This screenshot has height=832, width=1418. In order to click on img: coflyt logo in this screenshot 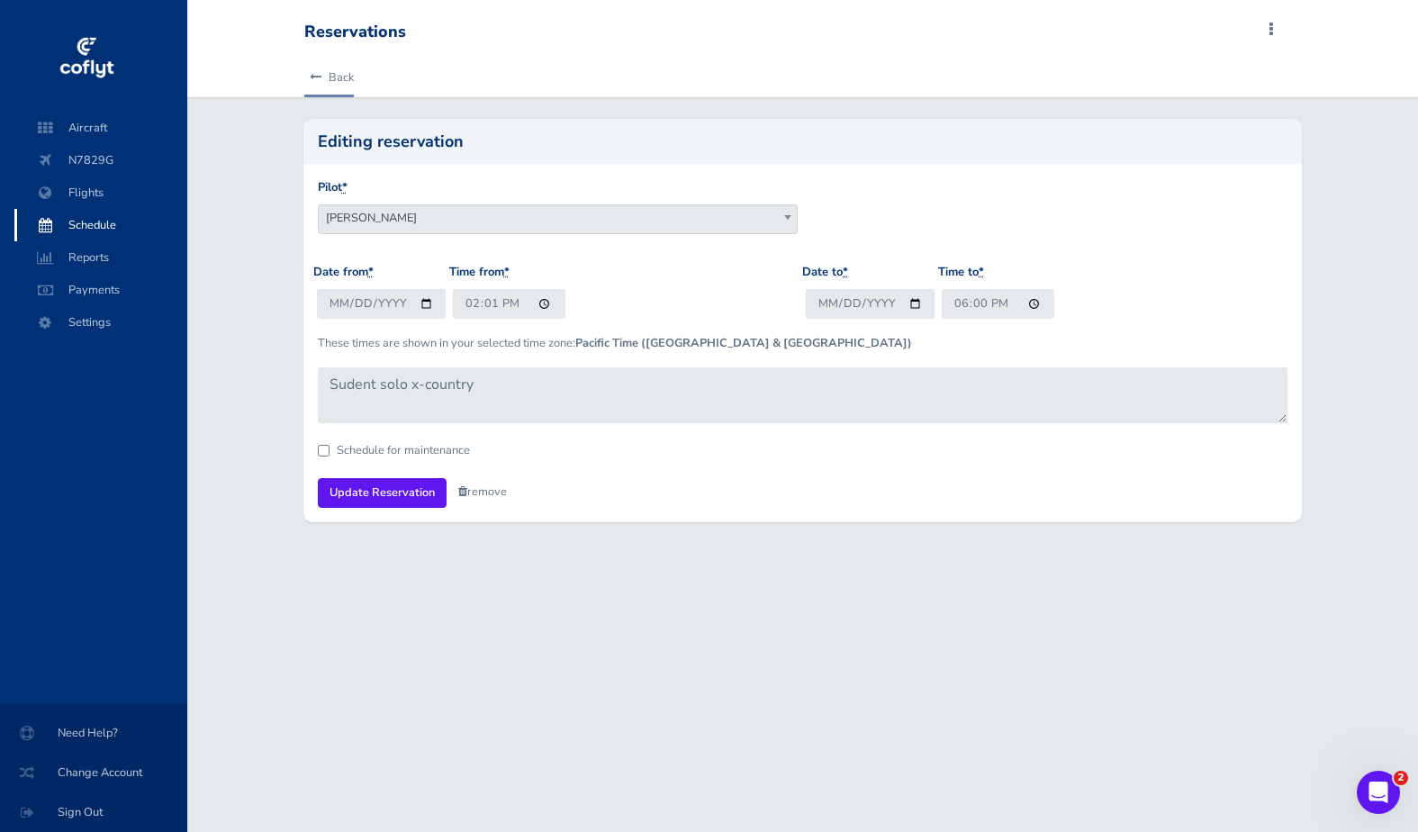, I will do `click(86, 59)`.